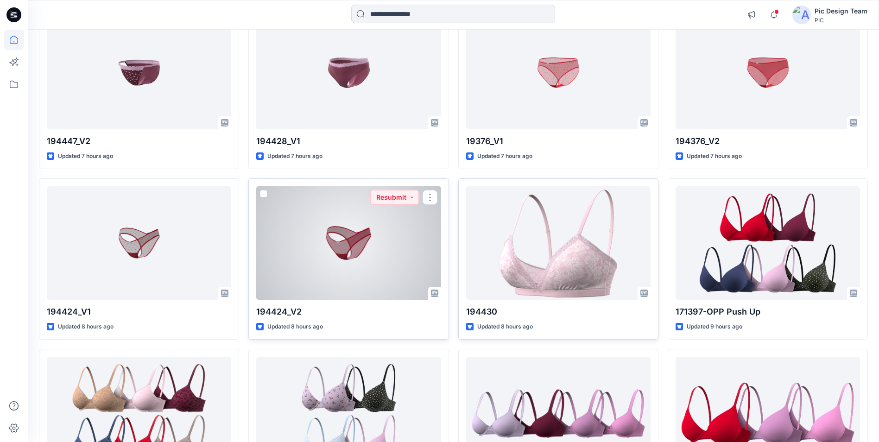  I want to click on a: 194428_V1, so click(348, 72).